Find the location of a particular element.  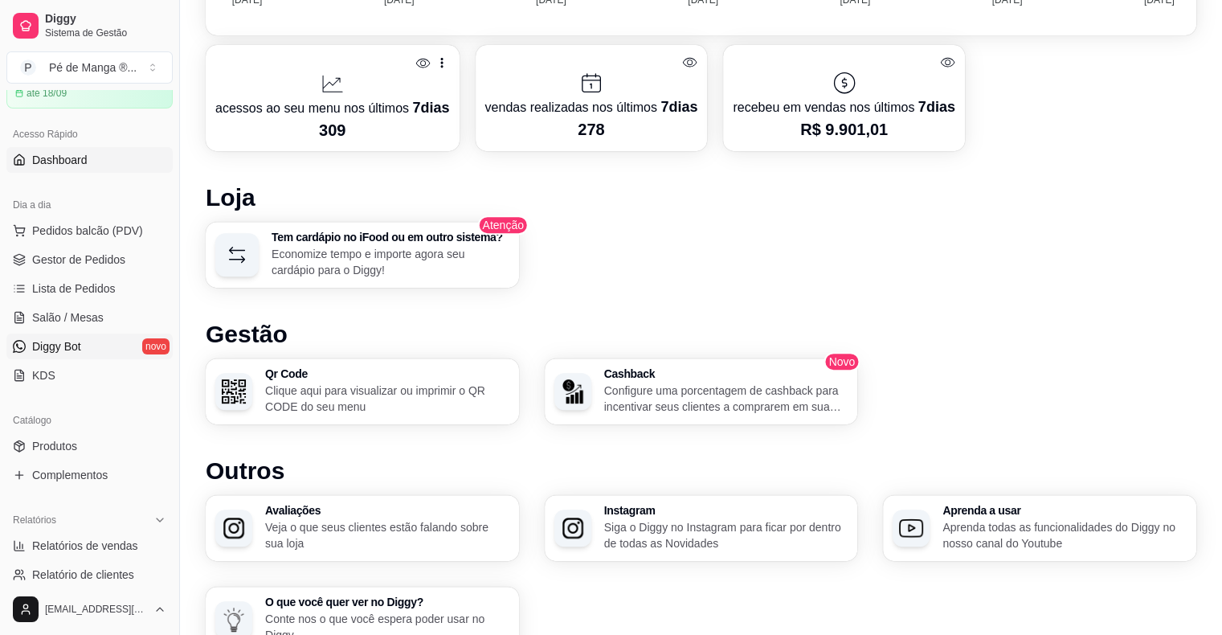

p: Economize tempo e importe agora seu cardápio para o Diggy! is located at coordinates (391, 262).